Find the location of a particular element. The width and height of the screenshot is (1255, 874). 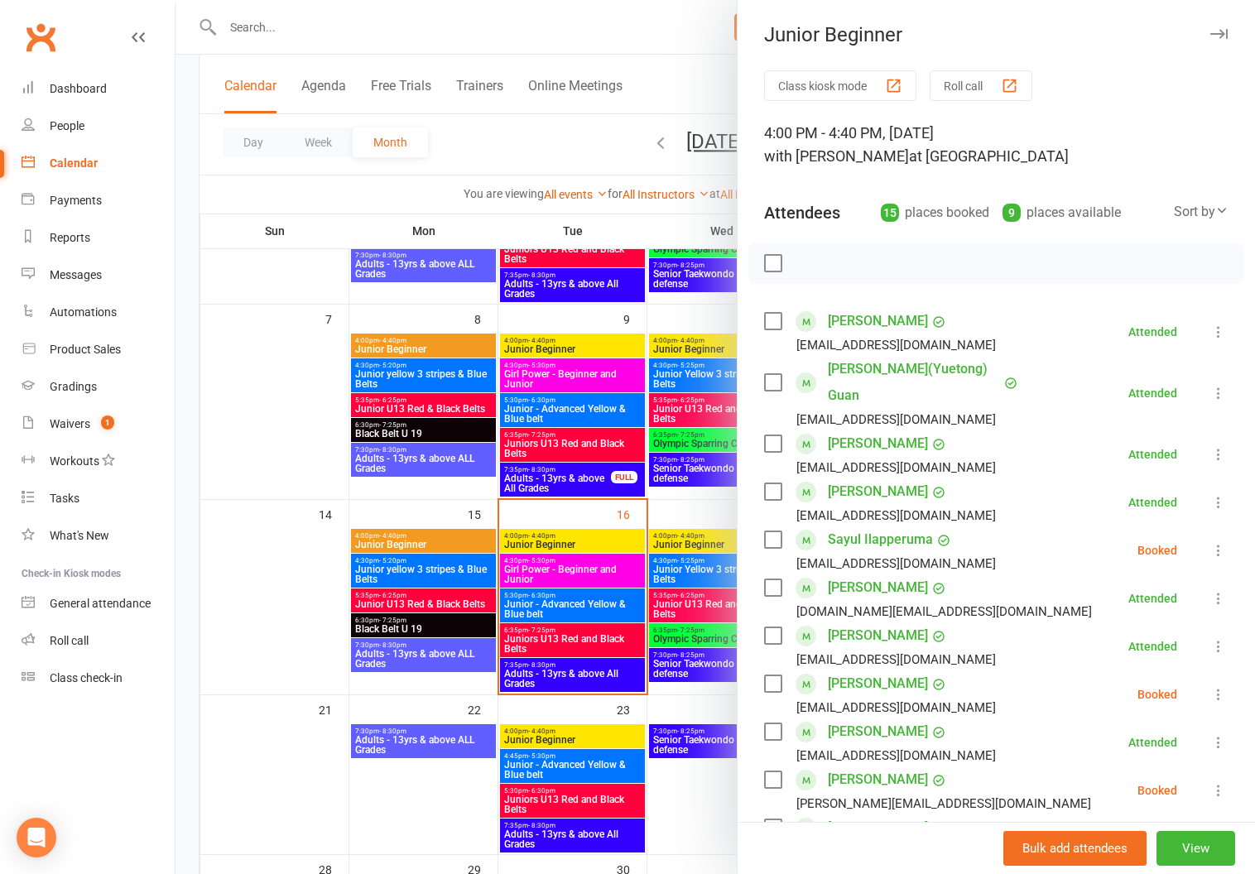

a: Sayul Ilapperuma is located at coordinates (880, 540).